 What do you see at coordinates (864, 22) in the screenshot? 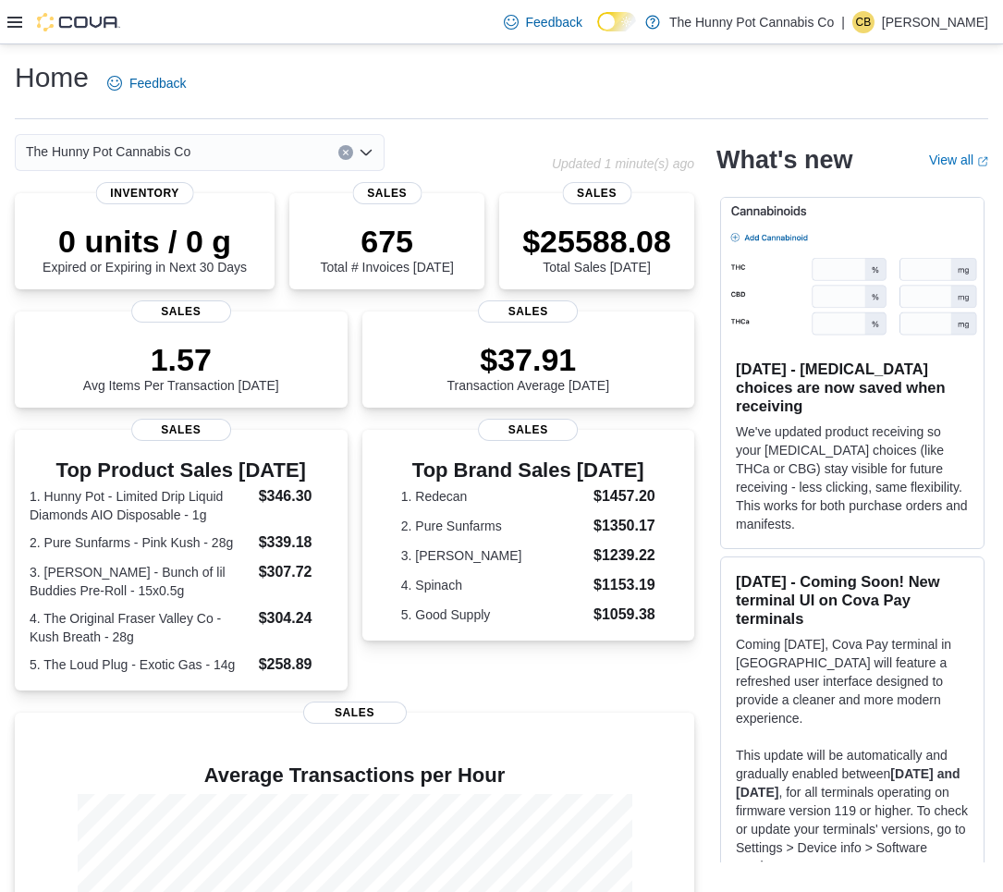
I see `span: CB` at bounding box center [864, 22].